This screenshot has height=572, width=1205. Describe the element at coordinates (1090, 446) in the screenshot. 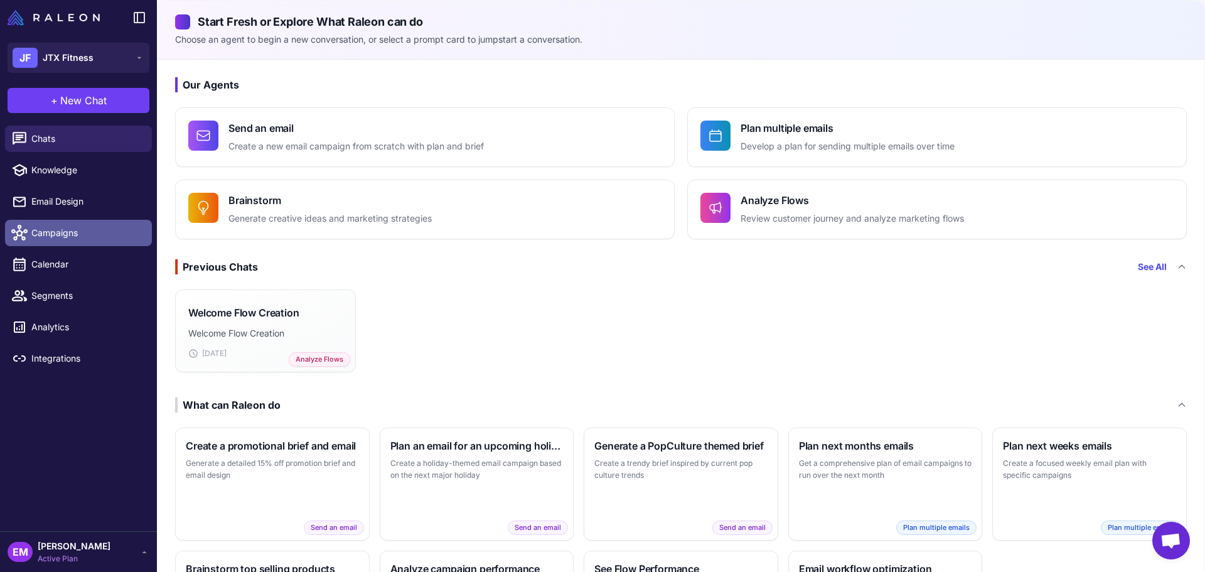

I see `h3: Plan next weeks emails` at that location.